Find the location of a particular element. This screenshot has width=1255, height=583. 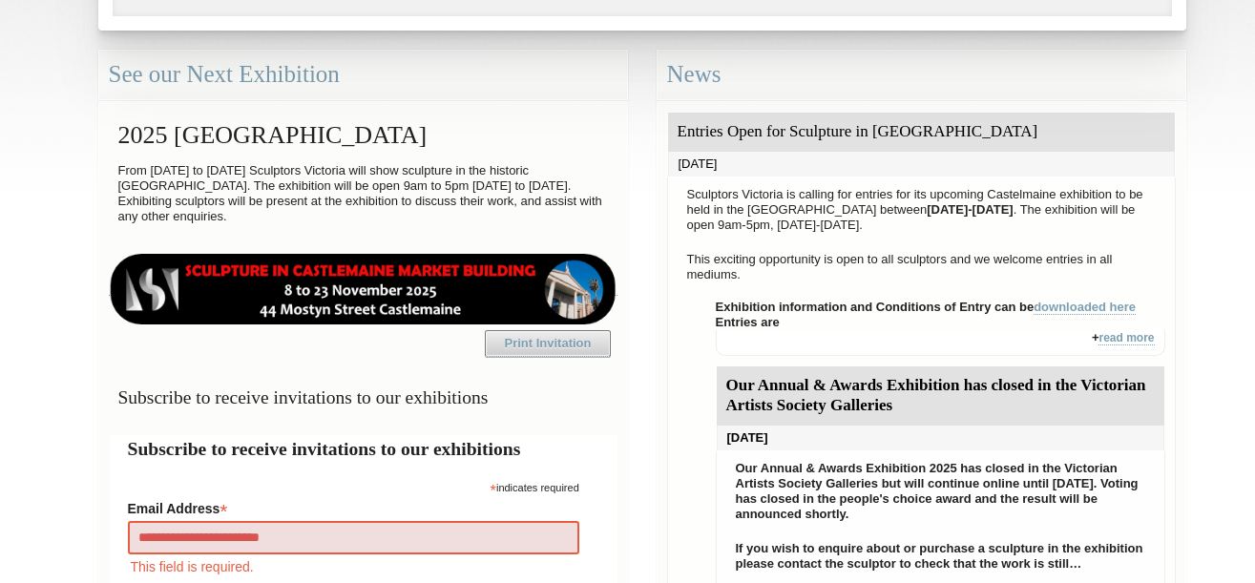

div: News is located at coordinates (921, 74).